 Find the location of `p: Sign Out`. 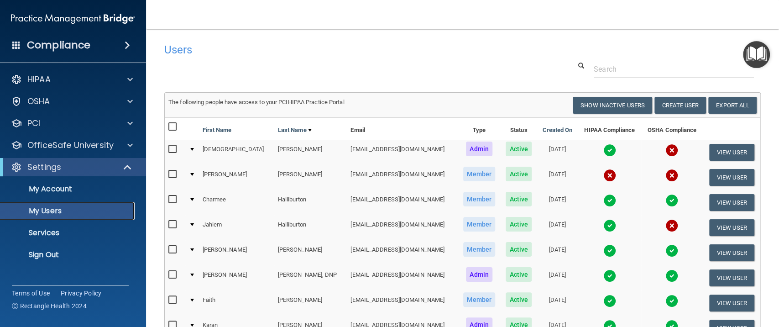

p: Sign Out is located at coordinates (68, 255).